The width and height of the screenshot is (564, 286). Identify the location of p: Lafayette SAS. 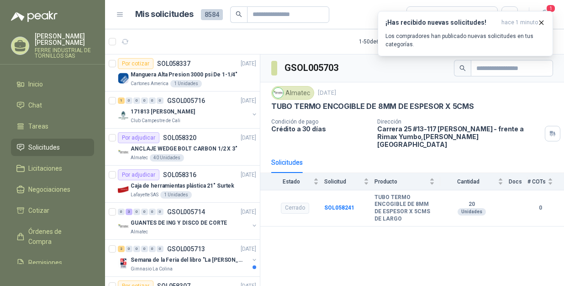
(144, 195).